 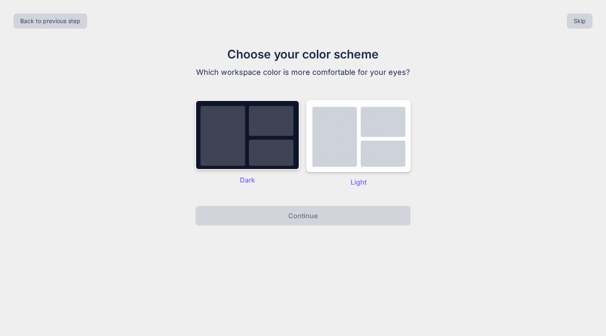 What do you see at coordinates (303, 216) in the screenshot?
I see `p: Continue` at bounding box center [303, 216].